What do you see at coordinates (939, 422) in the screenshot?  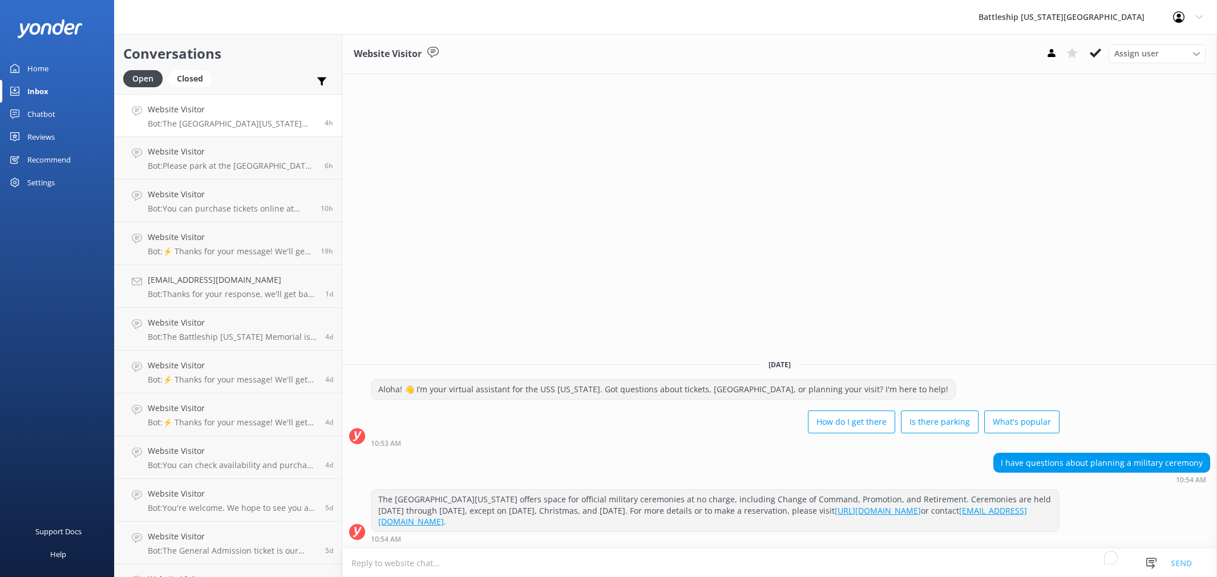 I see `button: Is there parking` at bounding box center [939, 422].